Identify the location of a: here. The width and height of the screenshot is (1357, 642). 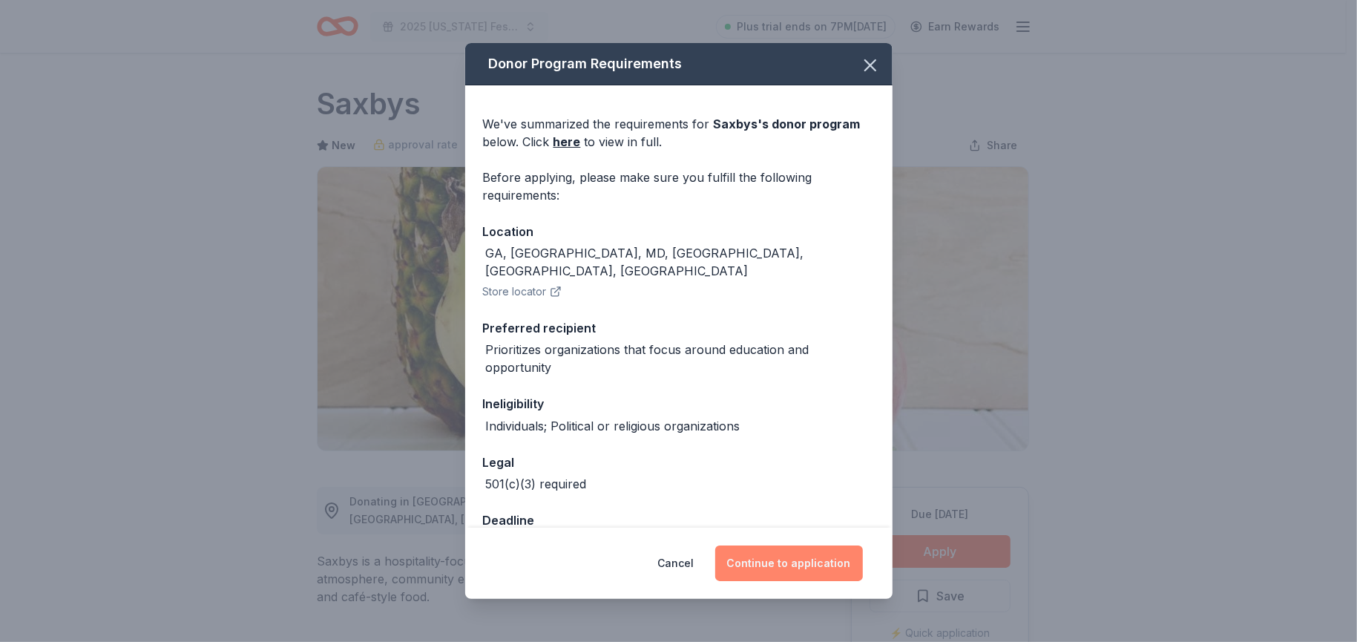
(567, 142).